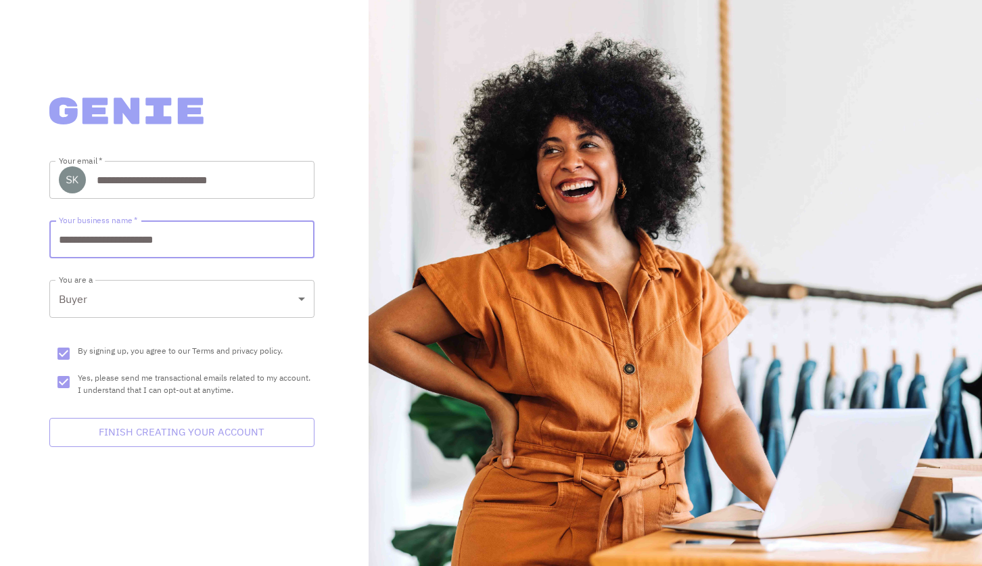 This screenshot has width=982, height=566. I want to click on label: Your email, so click(80, 160).